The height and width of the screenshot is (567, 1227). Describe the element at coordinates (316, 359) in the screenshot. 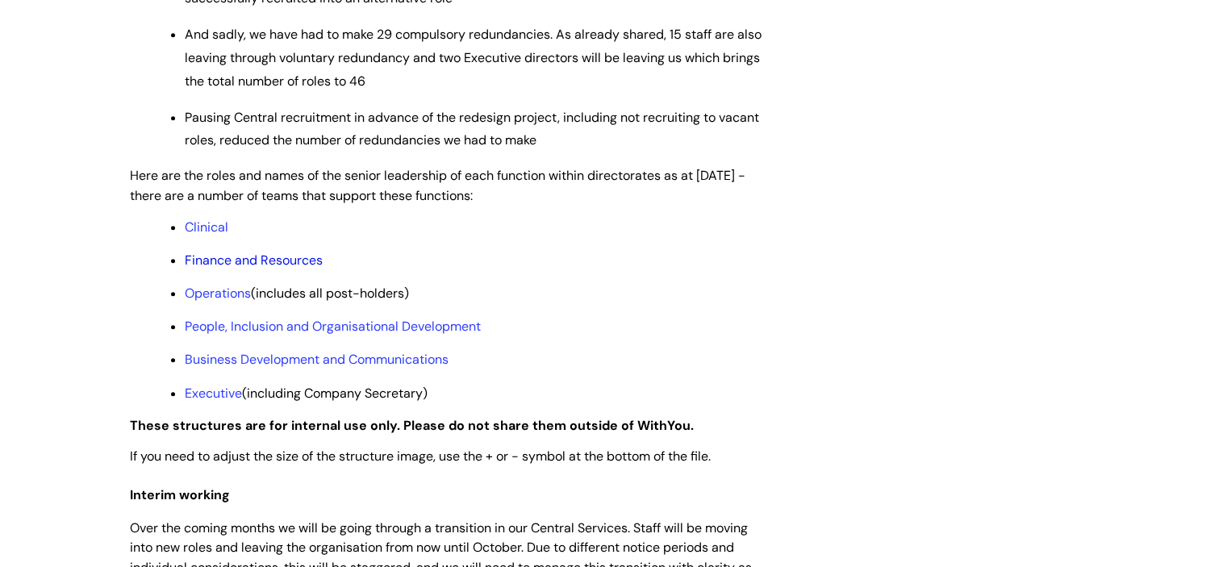

I see `a: Business Development and Communications` at that location.